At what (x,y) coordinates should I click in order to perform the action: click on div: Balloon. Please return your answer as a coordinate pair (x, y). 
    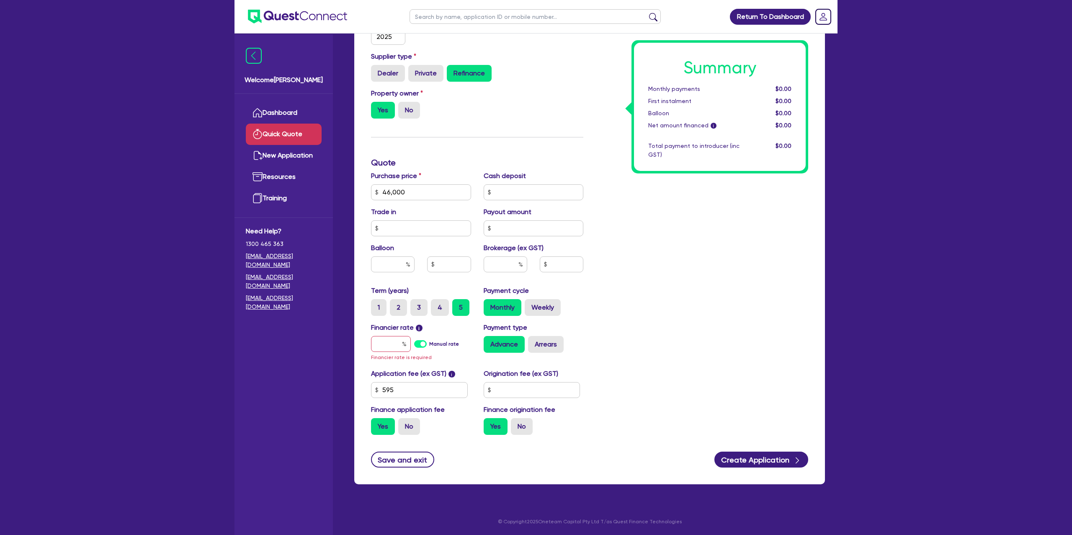
    Looking at the image, I should click on (694, 113).